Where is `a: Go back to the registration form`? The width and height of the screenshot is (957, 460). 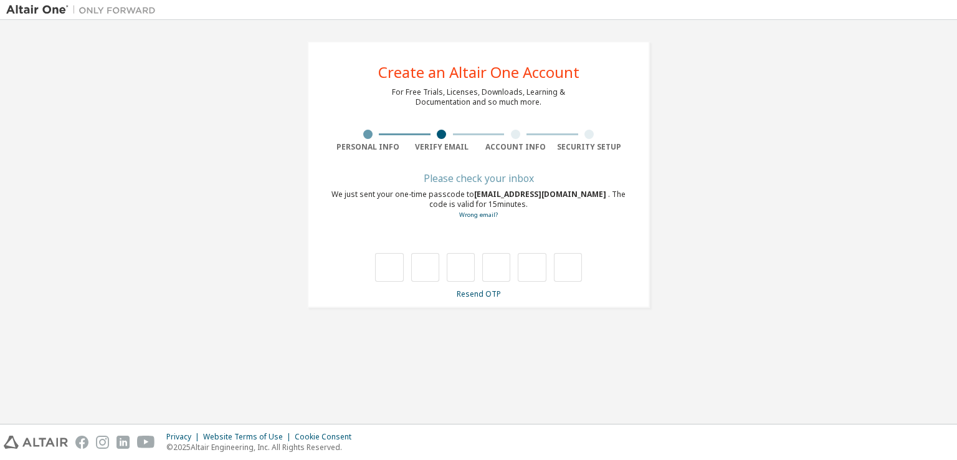
a: Go back to the registration form is located at coordinates (478, 214).